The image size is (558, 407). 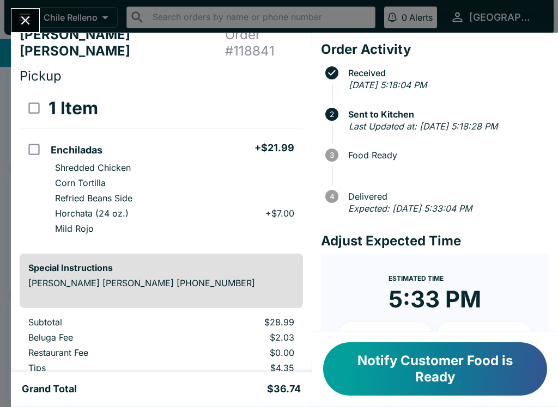 I want to click on p: Mild Rojo, so click(x=74, y=229).